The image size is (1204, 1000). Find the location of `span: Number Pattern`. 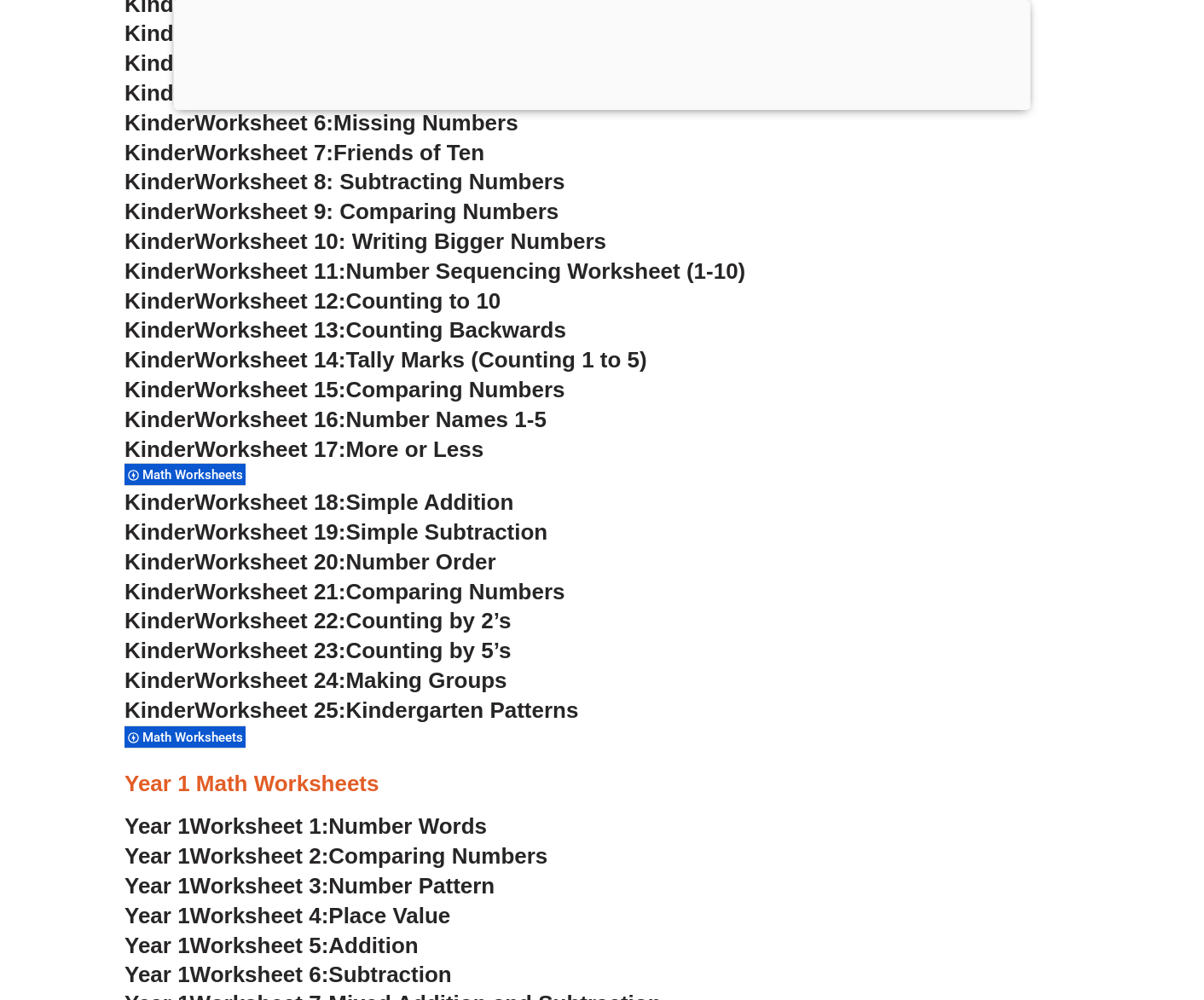

span: Number Pattern is located at coordinates (411, 886).